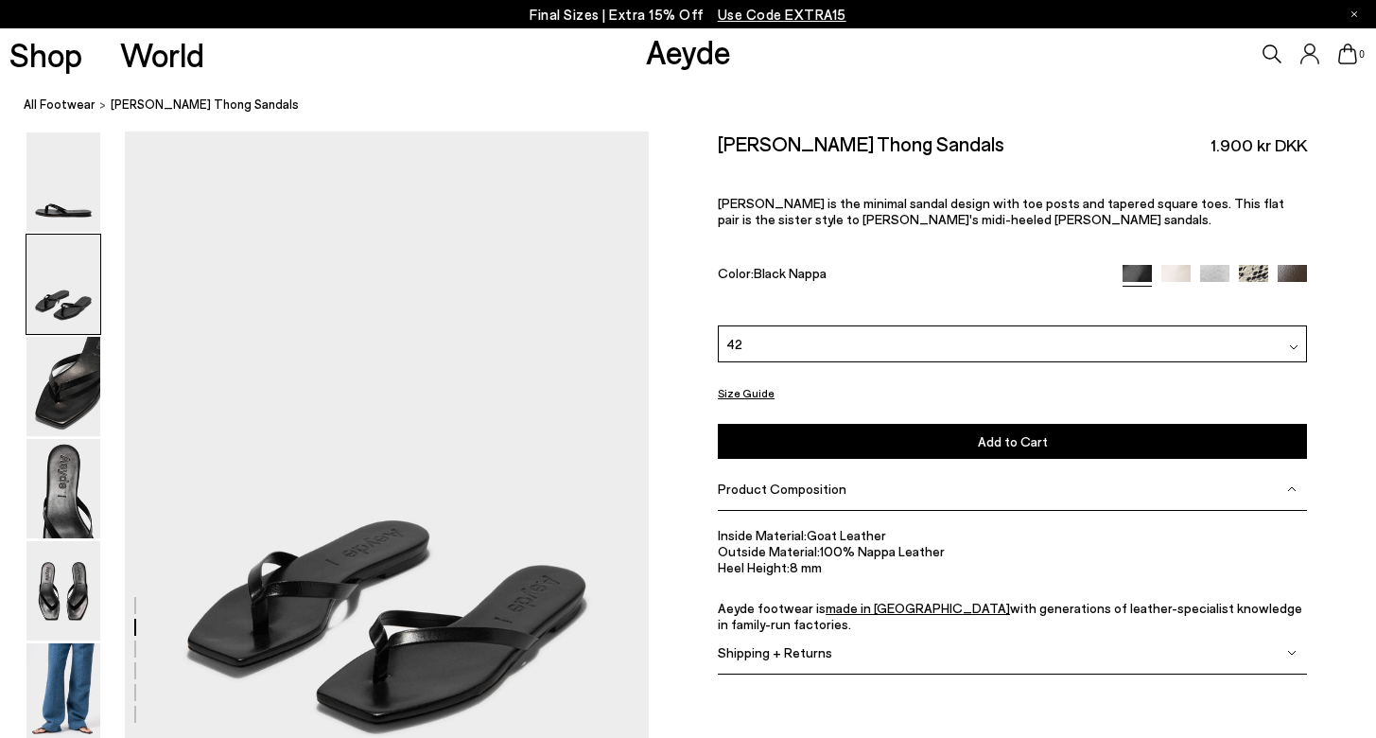 The width and height of the screenshot is (1376, 738). What do you see at coordinates (1013, 441) in the screenshot?
I see `span: Add to Cart` at bounding box center [1013, 441].